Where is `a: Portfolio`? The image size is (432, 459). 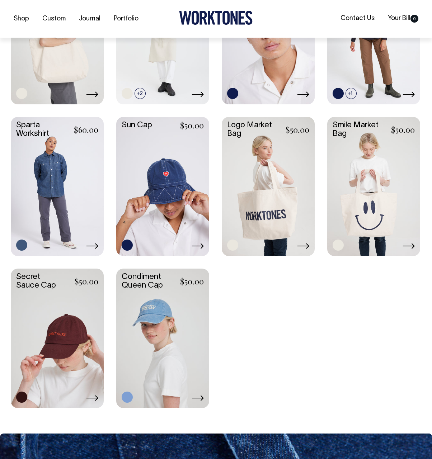
a: Portfolio is located at coordinates (126, 19).